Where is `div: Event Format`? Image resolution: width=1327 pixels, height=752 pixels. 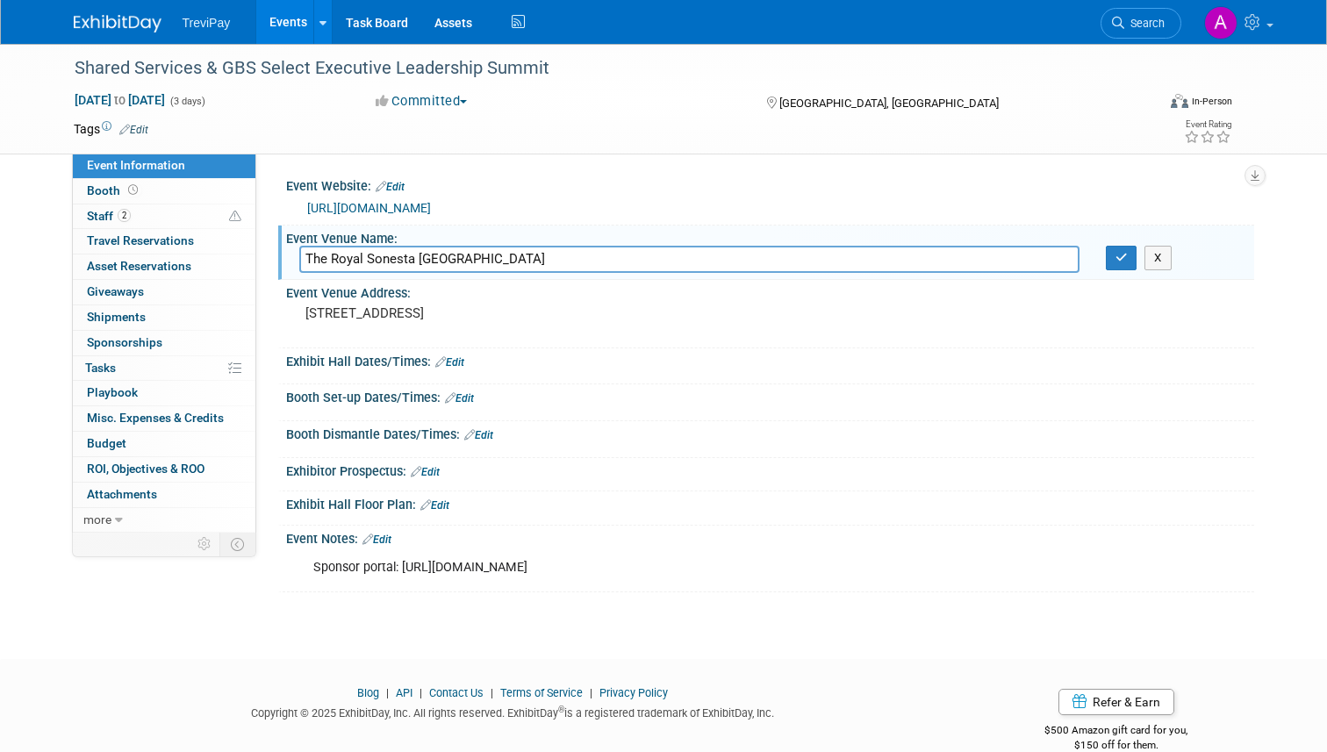
div: Event Format is located at coordinates (1146, 104).